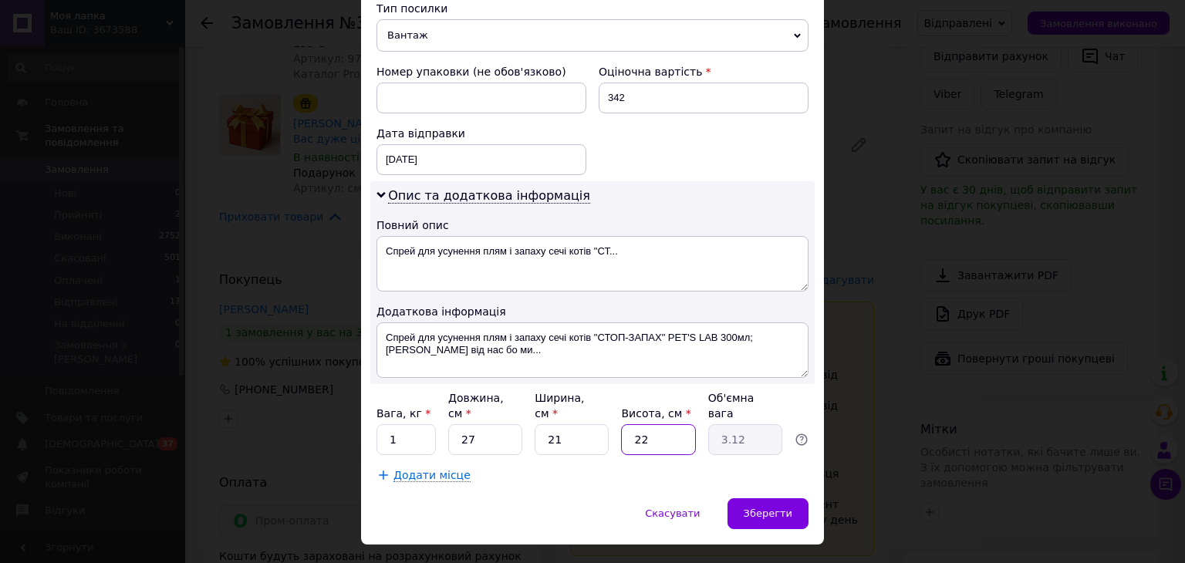 The width and height of the screenshot is (1185, 563). Describe the element at coordinates (489, 196) in the screenshot. I see `span: Опис та додаткова інформація` at that location.